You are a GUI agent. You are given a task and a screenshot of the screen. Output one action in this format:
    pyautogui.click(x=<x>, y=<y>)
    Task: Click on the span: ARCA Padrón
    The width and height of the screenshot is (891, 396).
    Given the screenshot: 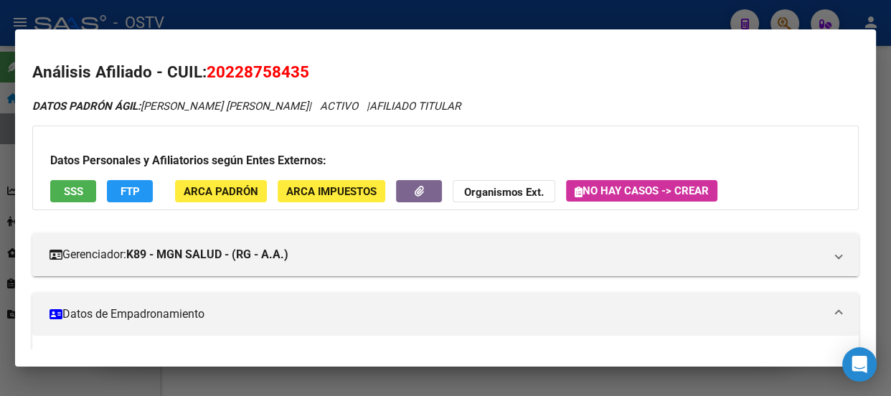 What is the action you would take?
    pyautogui.click(x=221, y=191)
    